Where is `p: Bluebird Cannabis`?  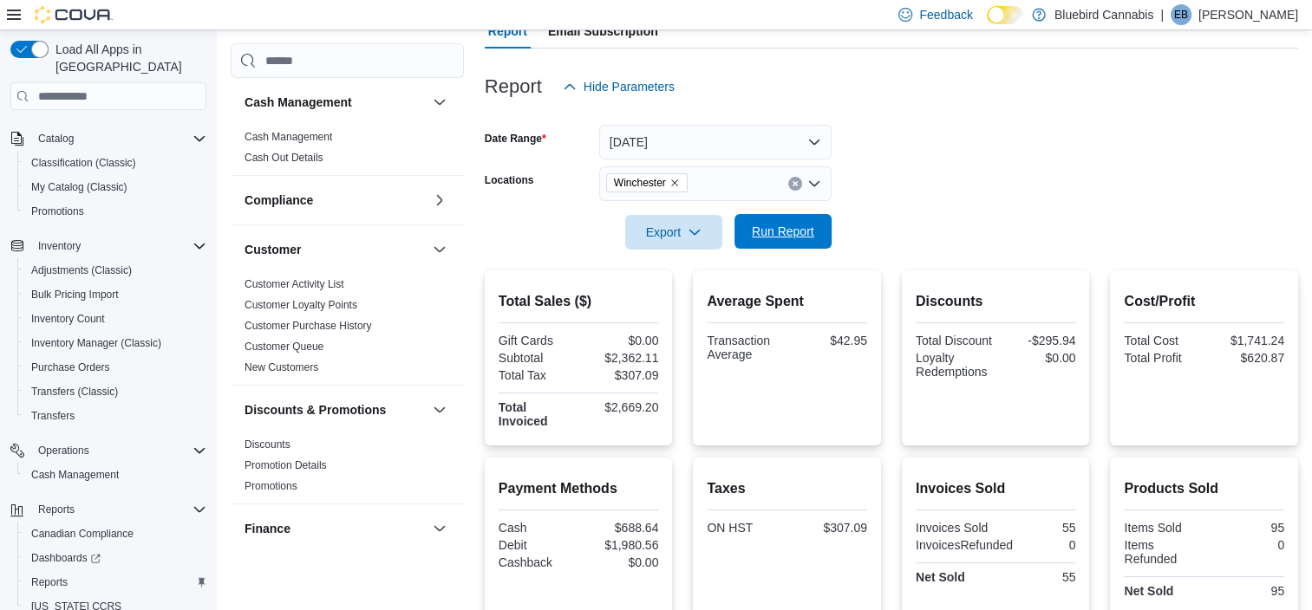 p: Bluebird Cannabis is located at coordinates (1104, 15).